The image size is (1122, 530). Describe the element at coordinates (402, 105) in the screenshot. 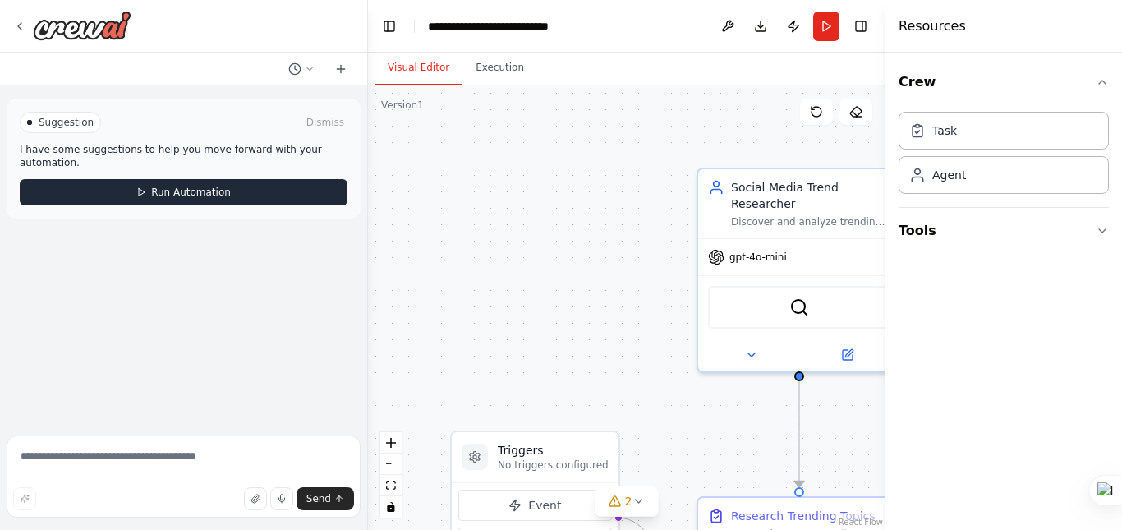

I see `div: Version 1` at that location.